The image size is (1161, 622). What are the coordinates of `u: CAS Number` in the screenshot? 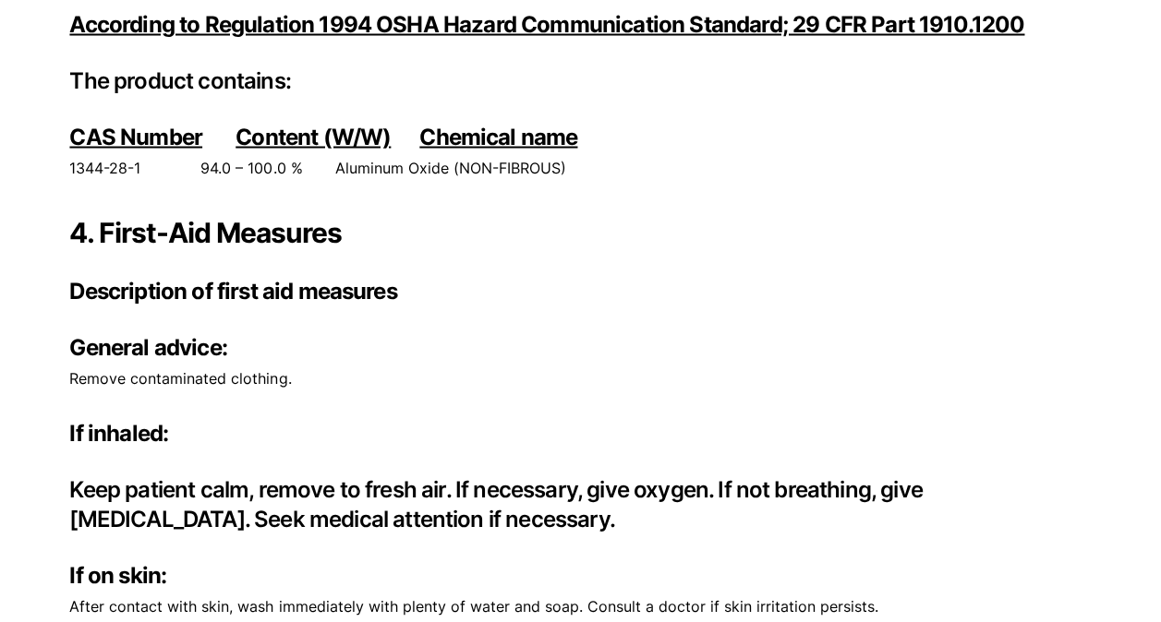 It's located at (136, 137).